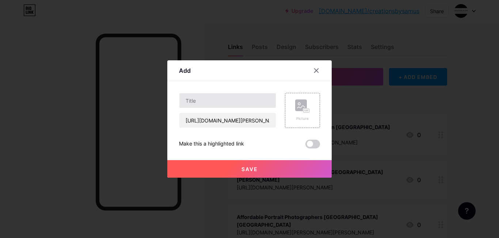 Image resolution: width=499 pixels, height=238 pixels. What do you see at coordinates (250, 169) in the screenshot?
I see `button: Save` at bounding box center [250, 169].